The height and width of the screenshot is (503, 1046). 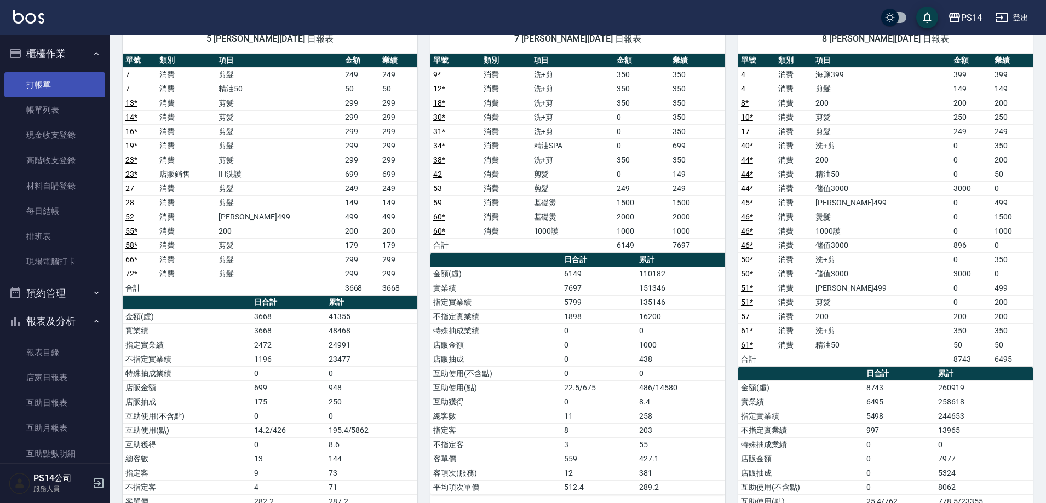 What do you see at coordinates (55, 378) in the screenshot?
I see `a: 店家日報表` at bounding box center [55, 378].